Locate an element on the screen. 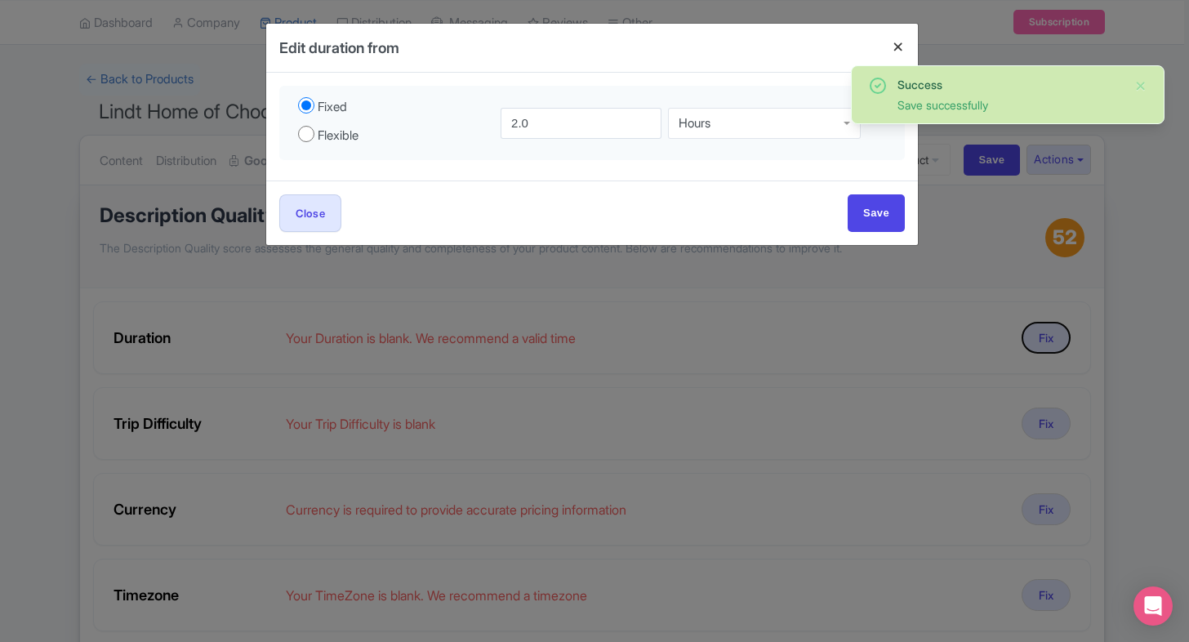  h4: Edit duration from is located at coordinates (339, 47).